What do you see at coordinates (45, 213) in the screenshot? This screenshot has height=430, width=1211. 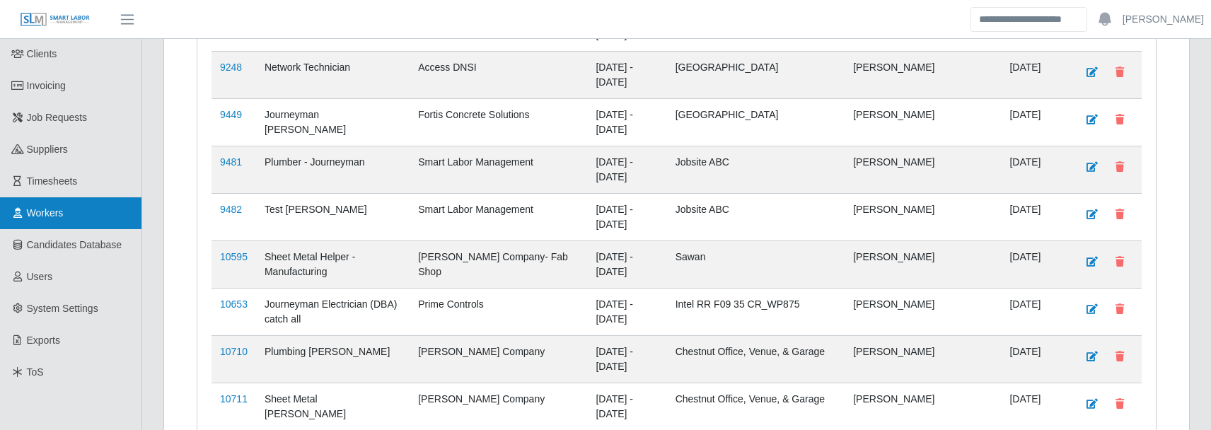 I see `span: Workers` at bounding box center [45, 213].